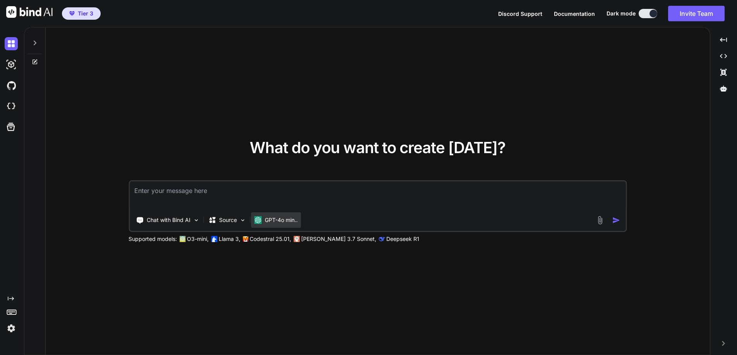  What do you see at coordinates (86, 14) in the screenshot?
I see `span: Tier 3` at bounding box center [86, 14].